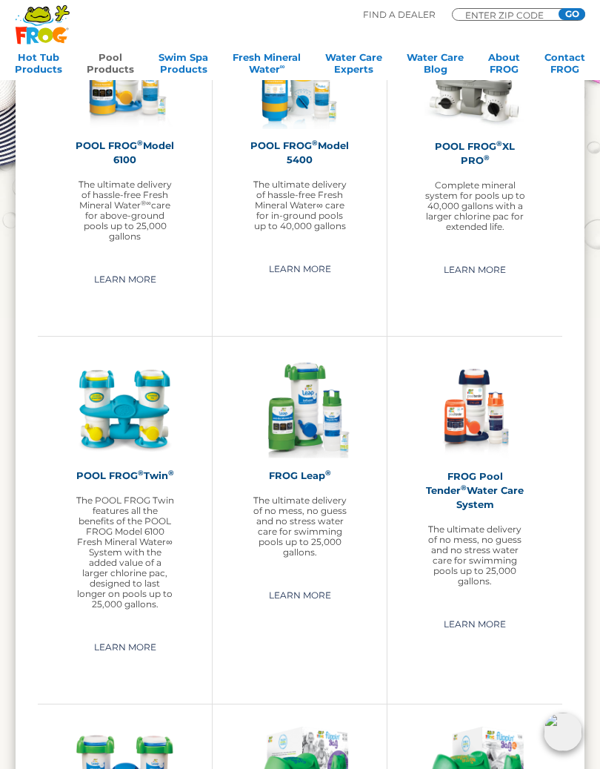 The width and height of the screenshot is (600, 769). What do you see at coordinates (125, 475) in the screenshot?
I see `h2: POOL FROG Twin` at bounding box center [125, 475].